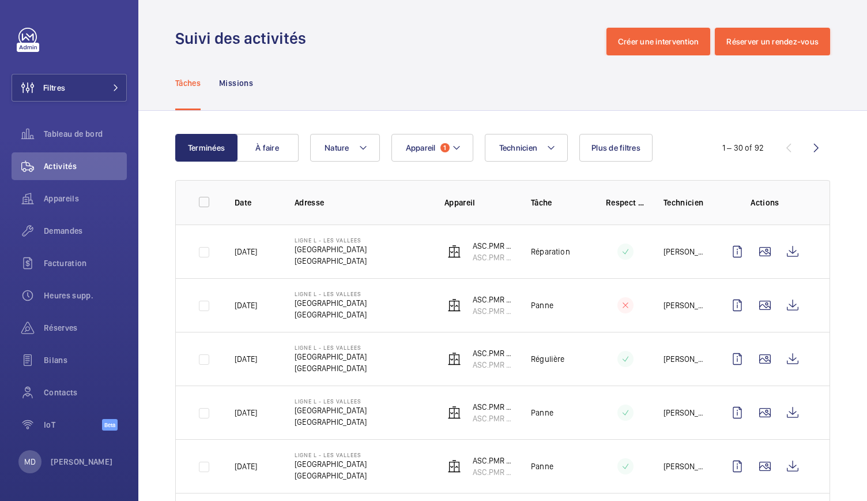 The width and height of the screenshot is (867, 501). What do you see at coordinates (69, 88) in the screenshot?
I see `button: Filtres` at bounding box center [69, 88].